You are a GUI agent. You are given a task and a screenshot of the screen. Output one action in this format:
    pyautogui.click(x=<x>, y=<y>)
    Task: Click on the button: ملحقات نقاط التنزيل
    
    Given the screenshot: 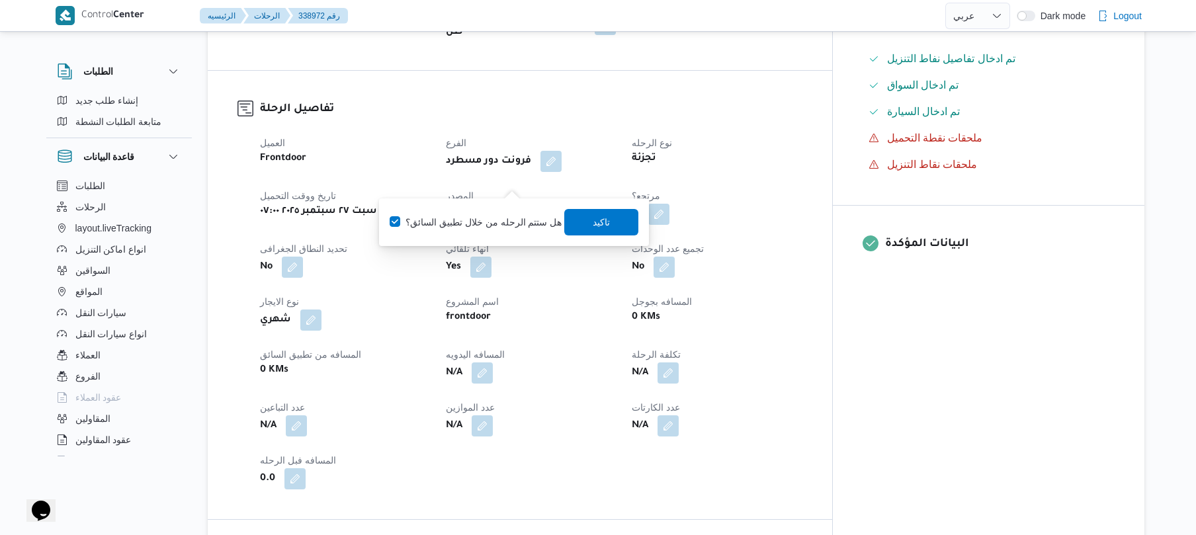 What is the action you would take?
    pyautogui.click(x=989, y=165)
    